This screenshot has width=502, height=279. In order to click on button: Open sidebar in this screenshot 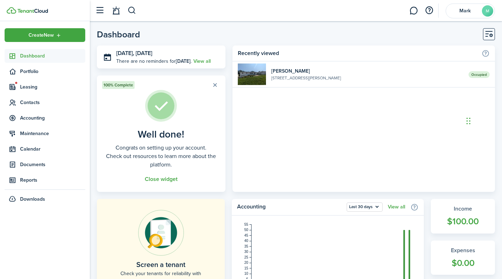, I will do `click(100, 11)`.